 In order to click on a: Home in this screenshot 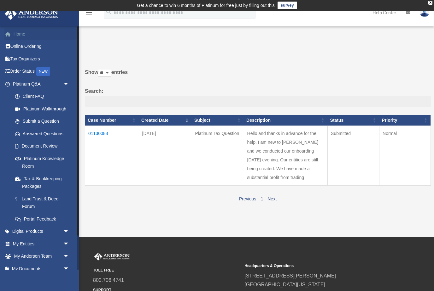, I will do `click(42, 34)`.